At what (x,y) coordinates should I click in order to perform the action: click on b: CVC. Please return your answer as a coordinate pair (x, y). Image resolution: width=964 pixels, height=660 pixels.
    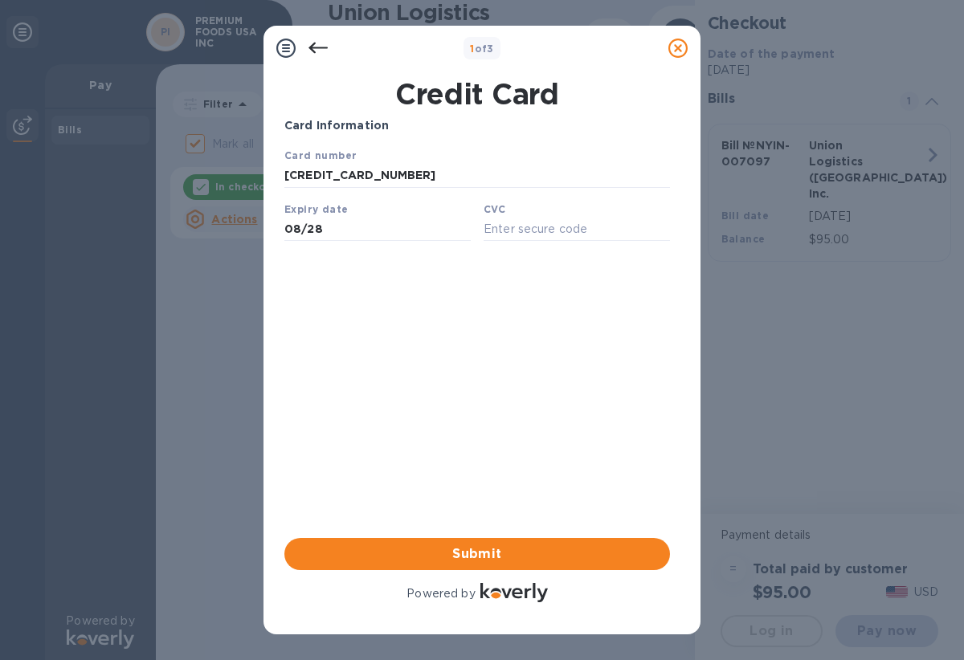
    Looking at the image, I should click on (210, 62).